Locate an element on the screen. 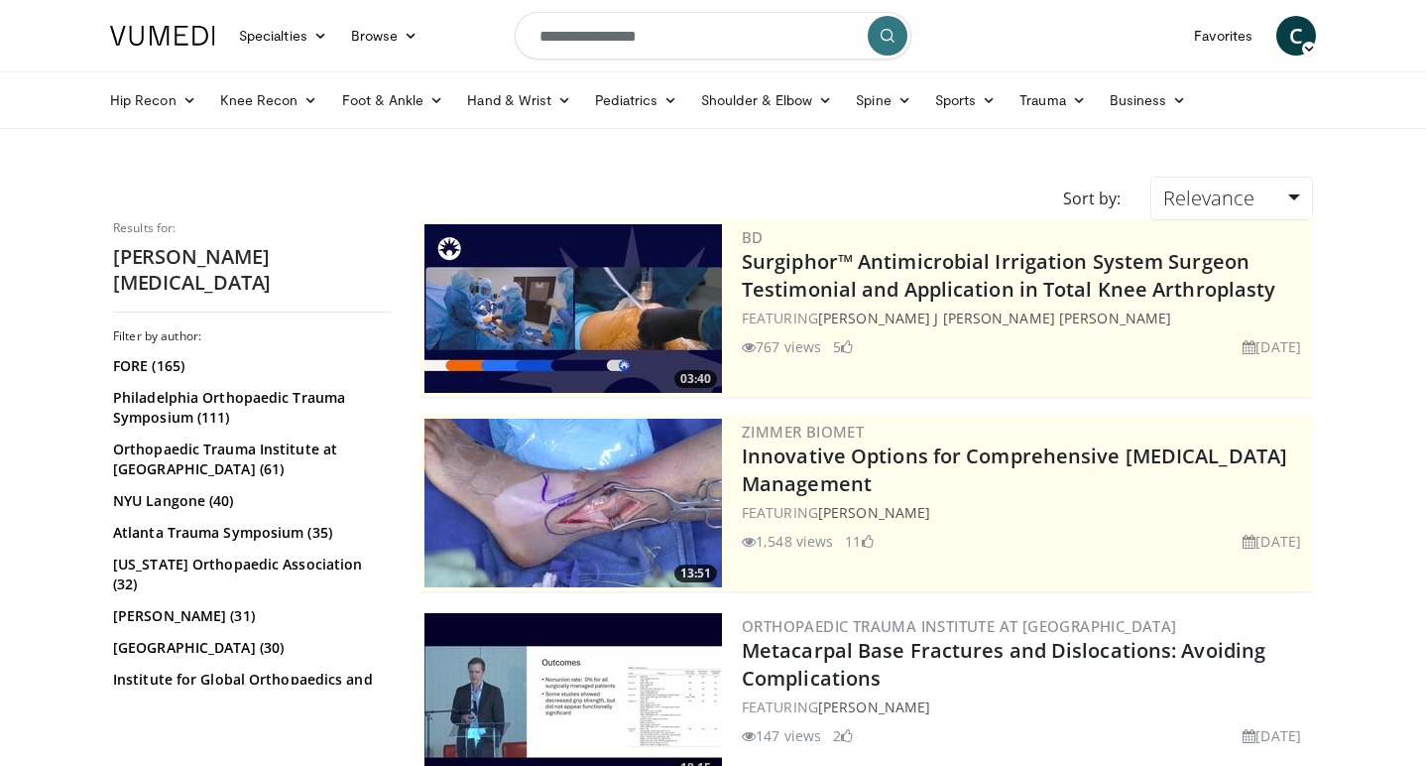  img: VuMedi Logo is located at coordinates (163, 36).